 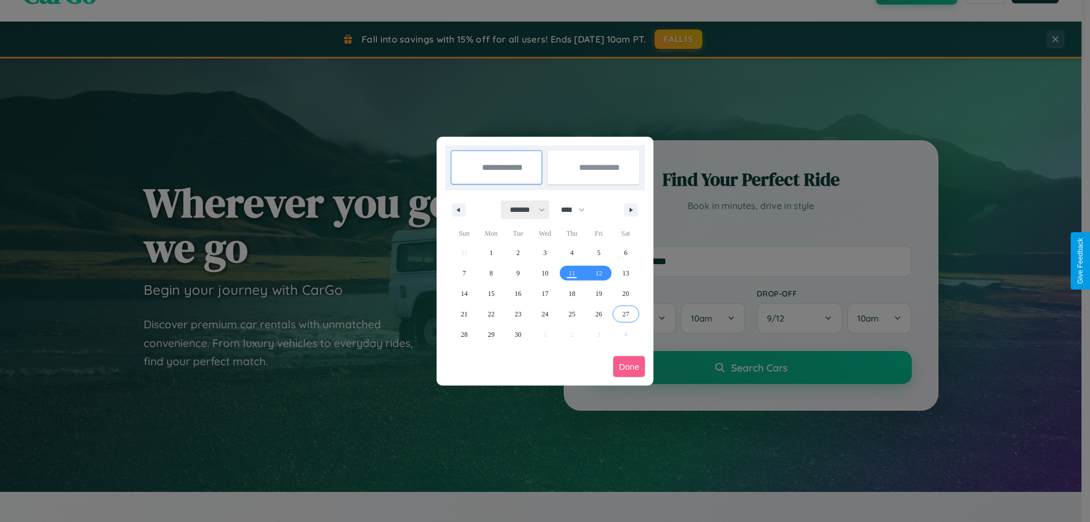 I want to click on div: Give Feedback, so click(x=1080, y=261).